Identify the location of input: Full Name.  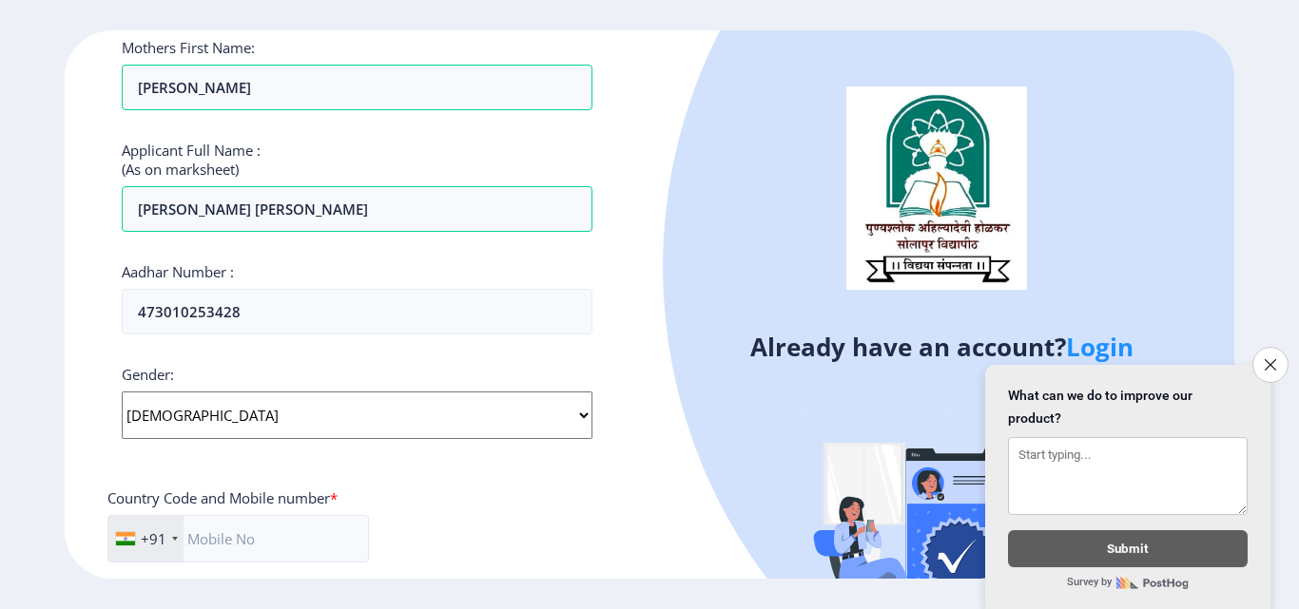
(357, 209).